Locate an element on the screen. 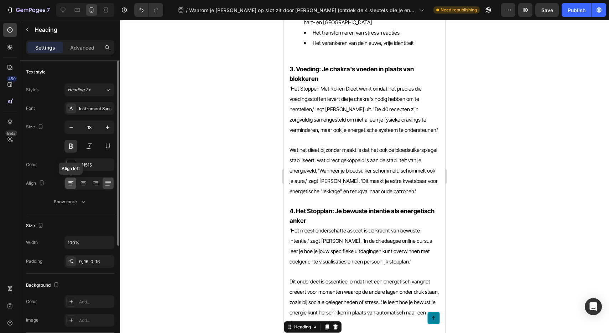  div: Text style is located at coordinates (36, 72).